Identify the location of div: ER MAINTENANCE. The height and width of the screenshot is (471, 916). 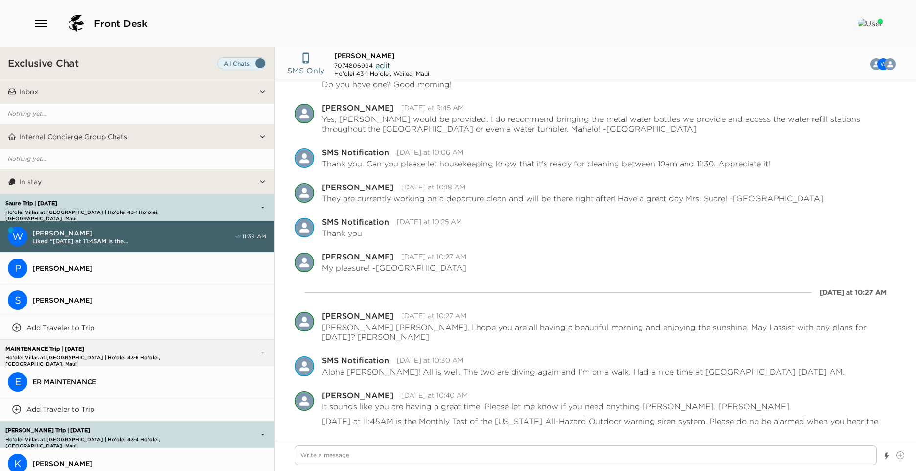
(18, 382).